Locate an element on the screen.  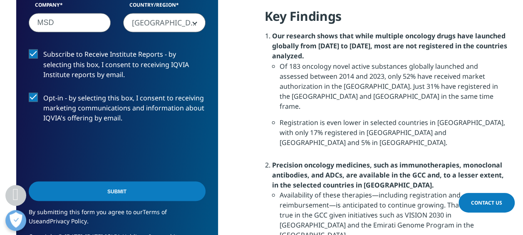
li: Of 183 oncology novel active substances globally launched and assessed between 2014 and 2023, onl... is located at coordinates (394, 89).